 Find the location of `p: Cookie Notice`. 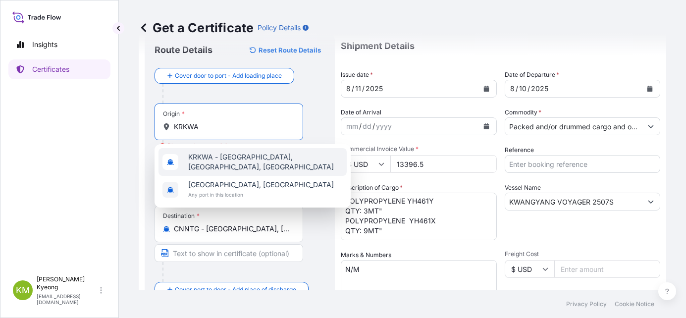

p: Cookie Notice is located at coordinates (635, 304).